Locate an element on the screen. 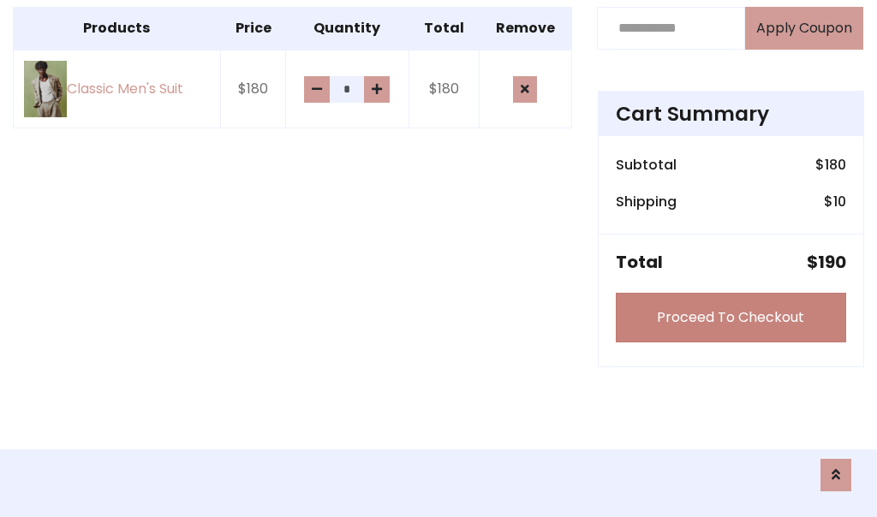 This screenshot has width=877, height=517. span: 180 is located at coordinates (835, 164).